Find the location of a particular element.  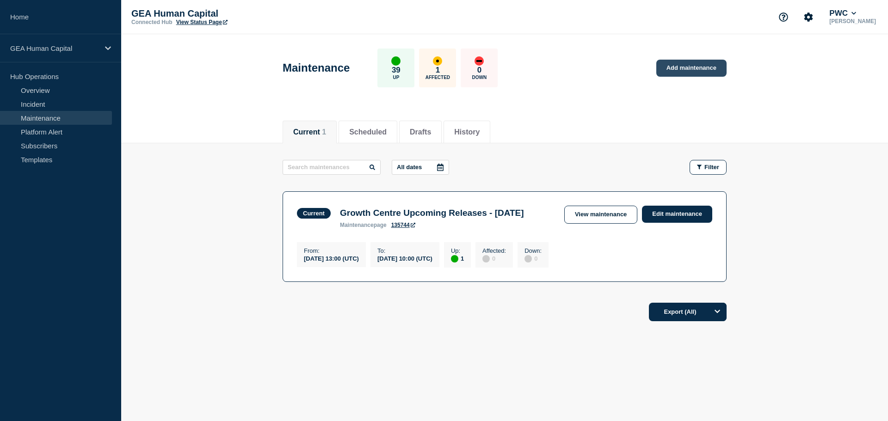

a: 135744 is located at coordinates (403, 225).